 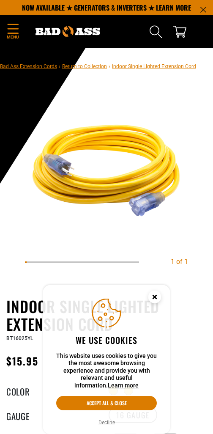 I want to click on div: 1 of 1, so click(x=179, y=262).